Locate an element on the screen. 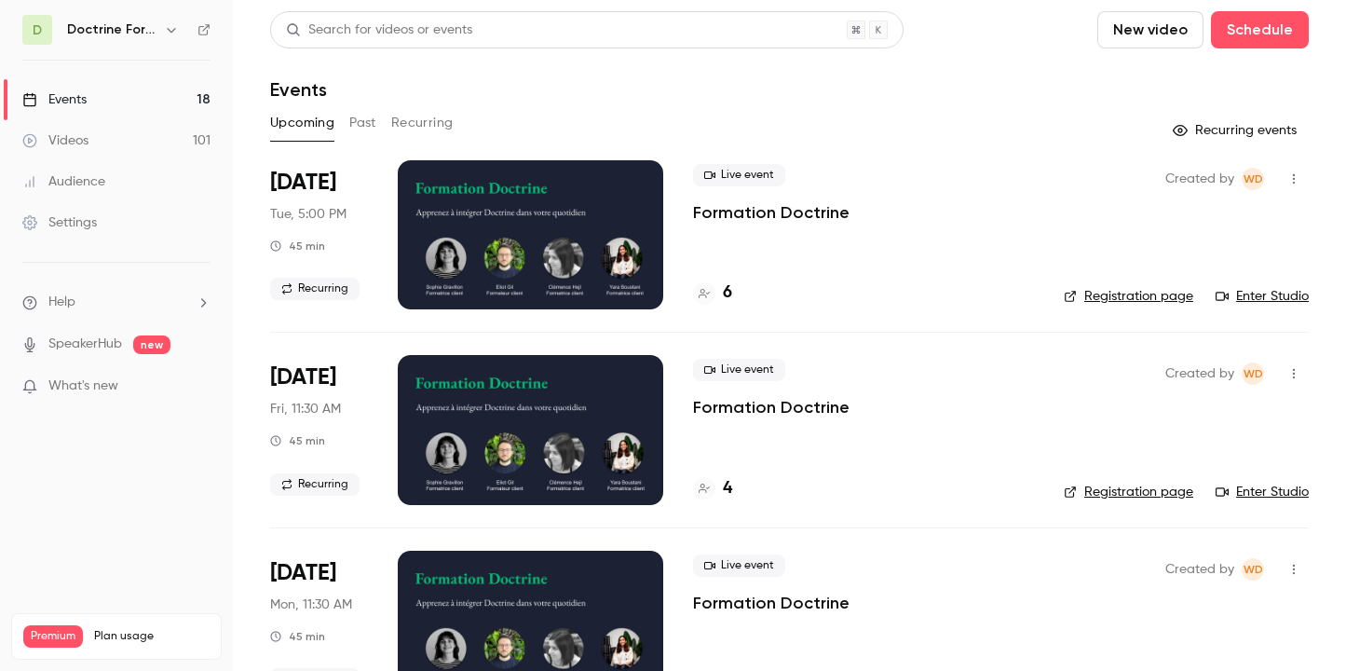  button: Past is located at coordinates (362, 123).